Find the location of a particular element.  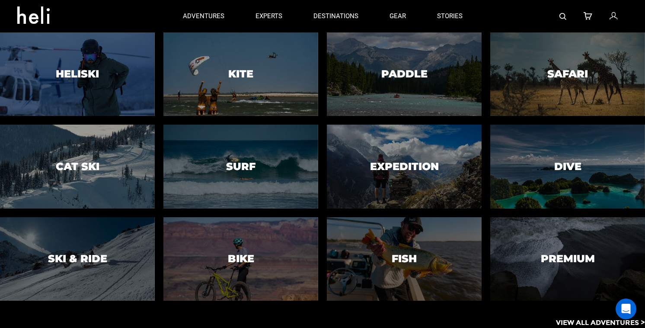

h3: Safari is located at coordinates (567, 74).